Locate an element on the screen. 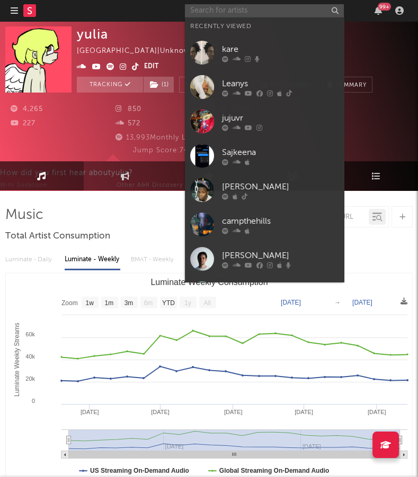  text: 1w is located at coordinates (90, 303).